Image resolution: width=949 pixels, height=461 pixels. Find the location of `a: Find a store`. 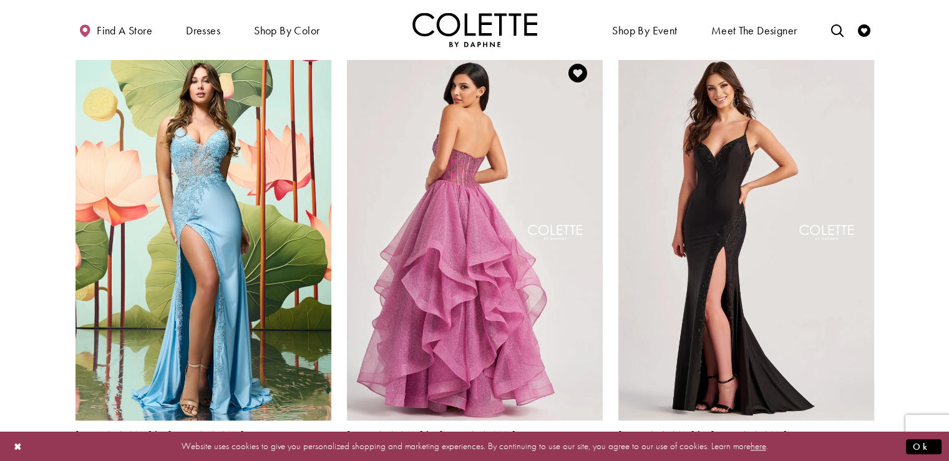

a: Find a store is located at coordinates (115, 29).